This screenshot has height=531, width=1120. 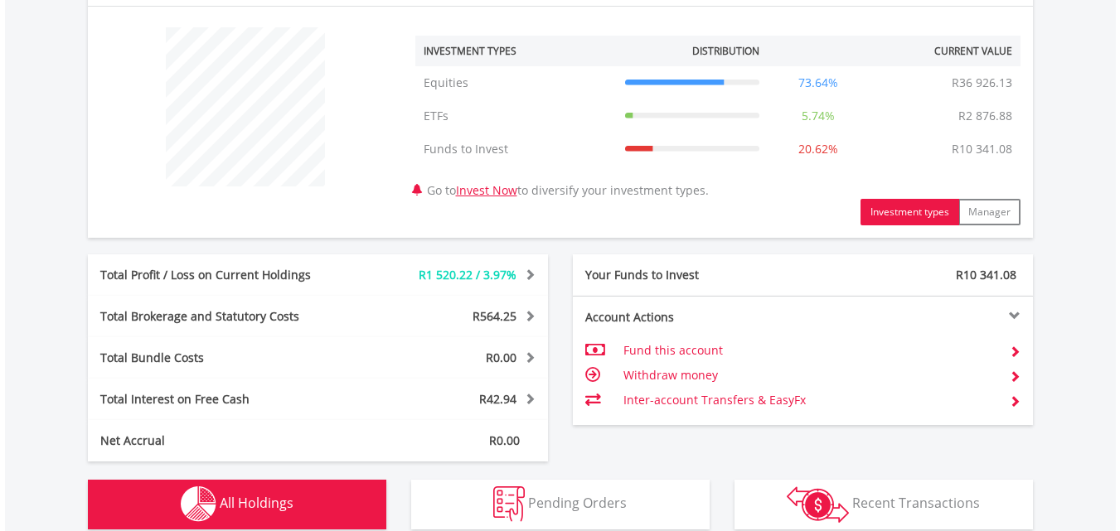 What do you see at coordinates (516, 51) in the screenshot?
I see `th: Investment Types` at bounding box center [516, 51].